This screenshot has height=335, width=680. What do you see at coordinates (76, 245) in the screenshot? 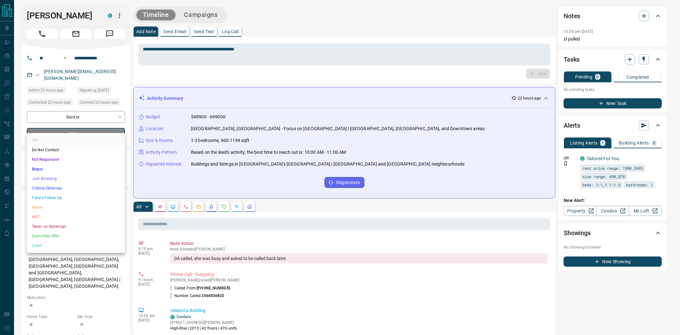
I see `li: Client` at bounding box center [76, 245].